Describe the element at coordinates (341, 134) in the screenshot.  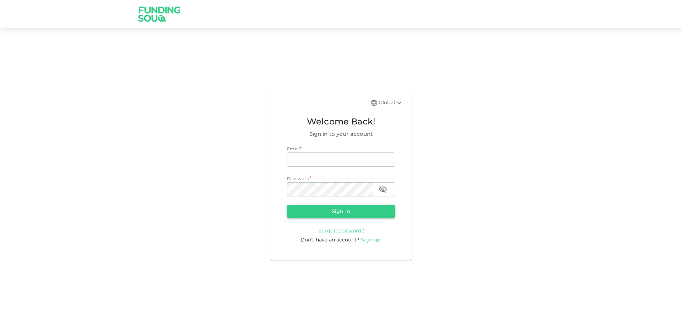
I see `span: Sign in to your account` at that location.